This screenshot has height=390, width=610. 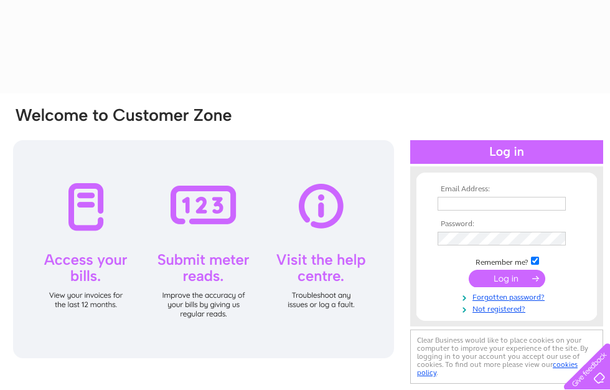 What do you see at coordinates (507, 278) in the screenshot?
I see `input: Submit` at bounding box center [507, 278].